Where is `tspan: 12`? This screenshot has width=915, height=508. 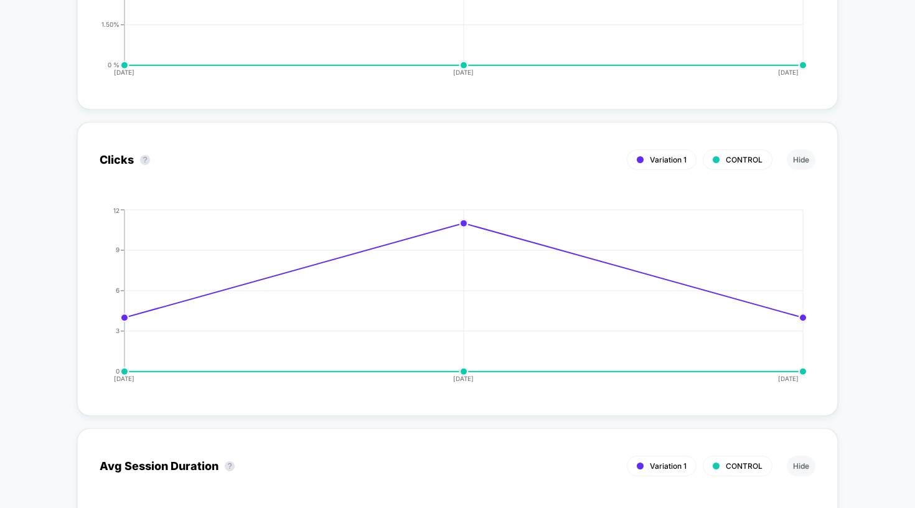 tspan: 12 is located at coordinates (116, 210).